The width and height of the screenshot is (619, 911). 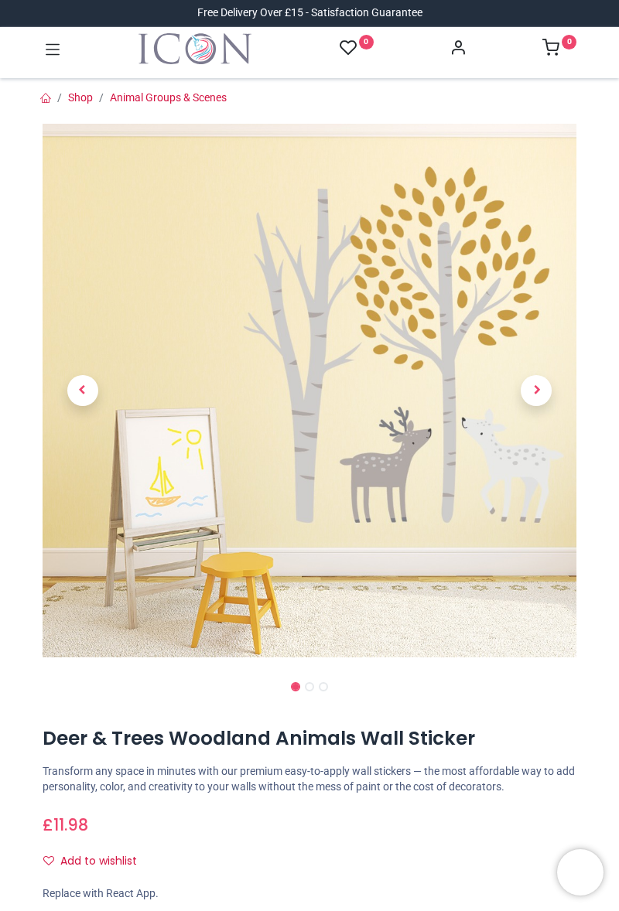 I want to click on h1: Deer & Trees Woodland Animals Wall Sticker, so click(x=309, y=739).